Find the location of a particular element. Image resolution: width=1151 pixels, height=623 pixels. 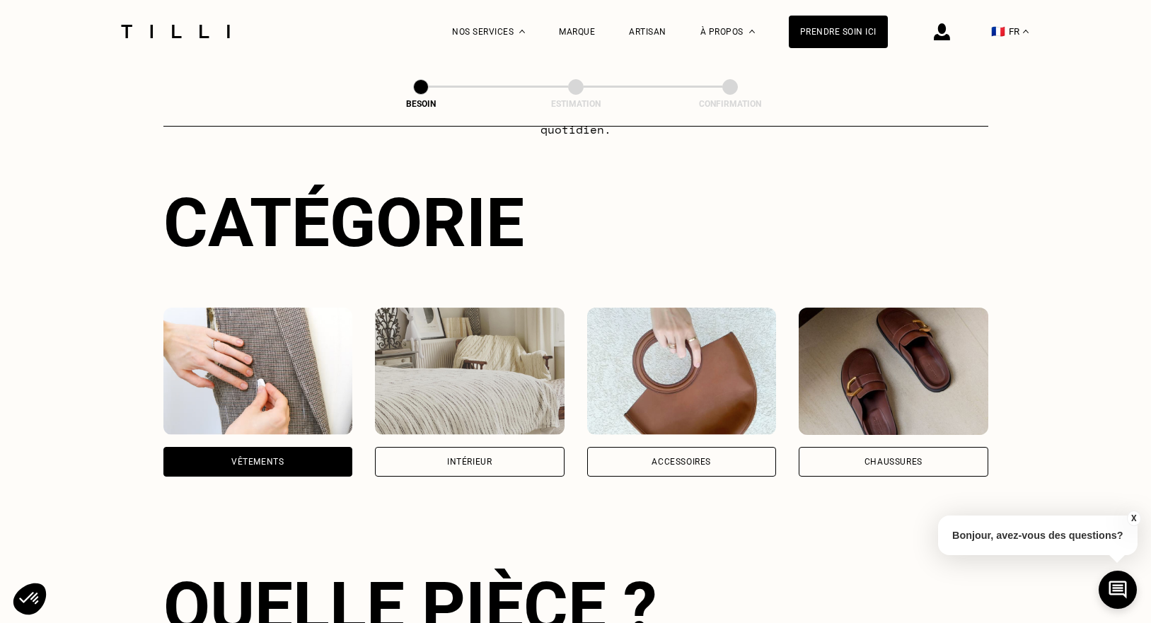

img: Chaussures is located at coordinates (894, 371).